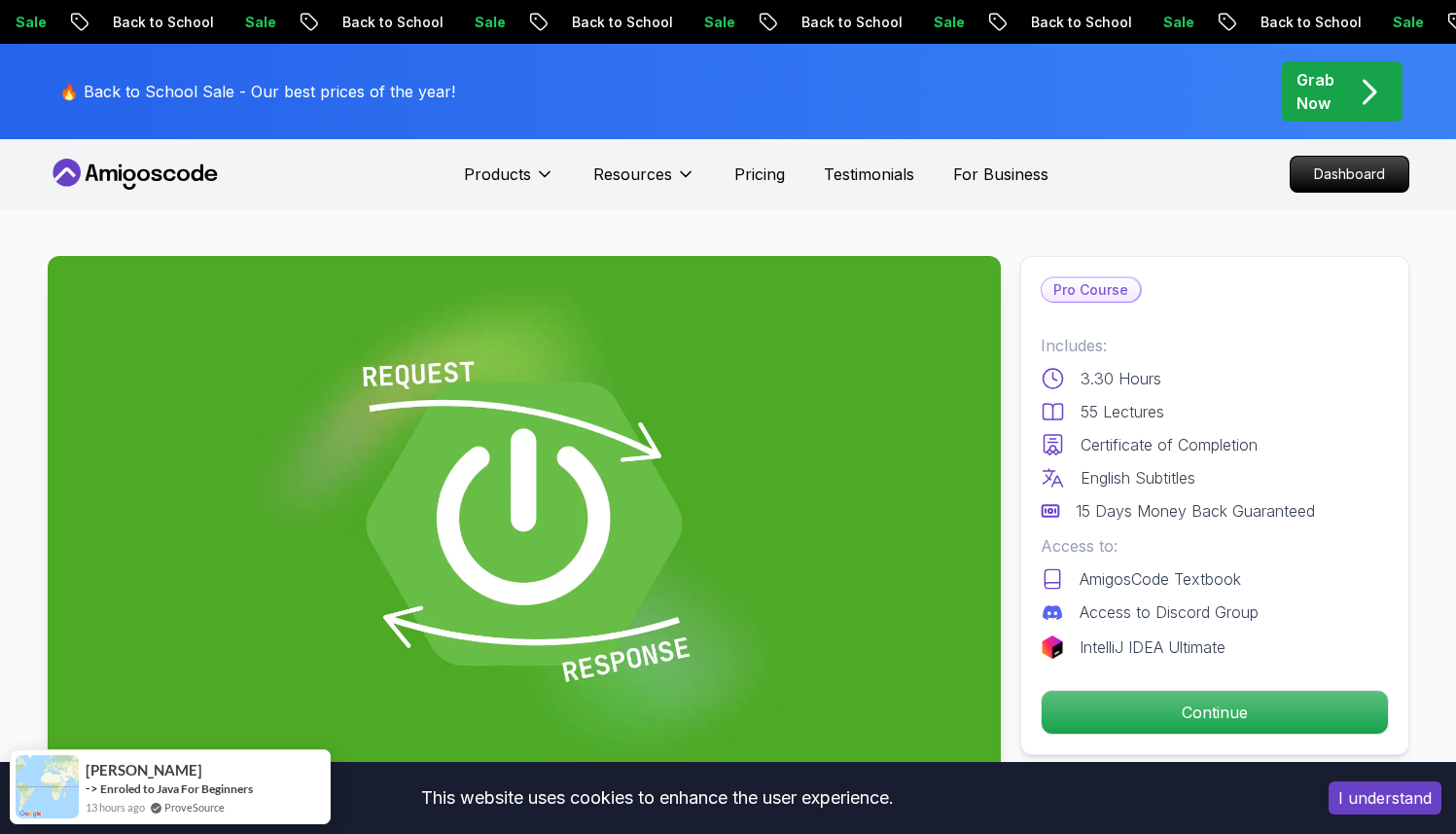 This screenshot has width=1456, height=834. I want to click on a: Testimonials, so click(868, 174).